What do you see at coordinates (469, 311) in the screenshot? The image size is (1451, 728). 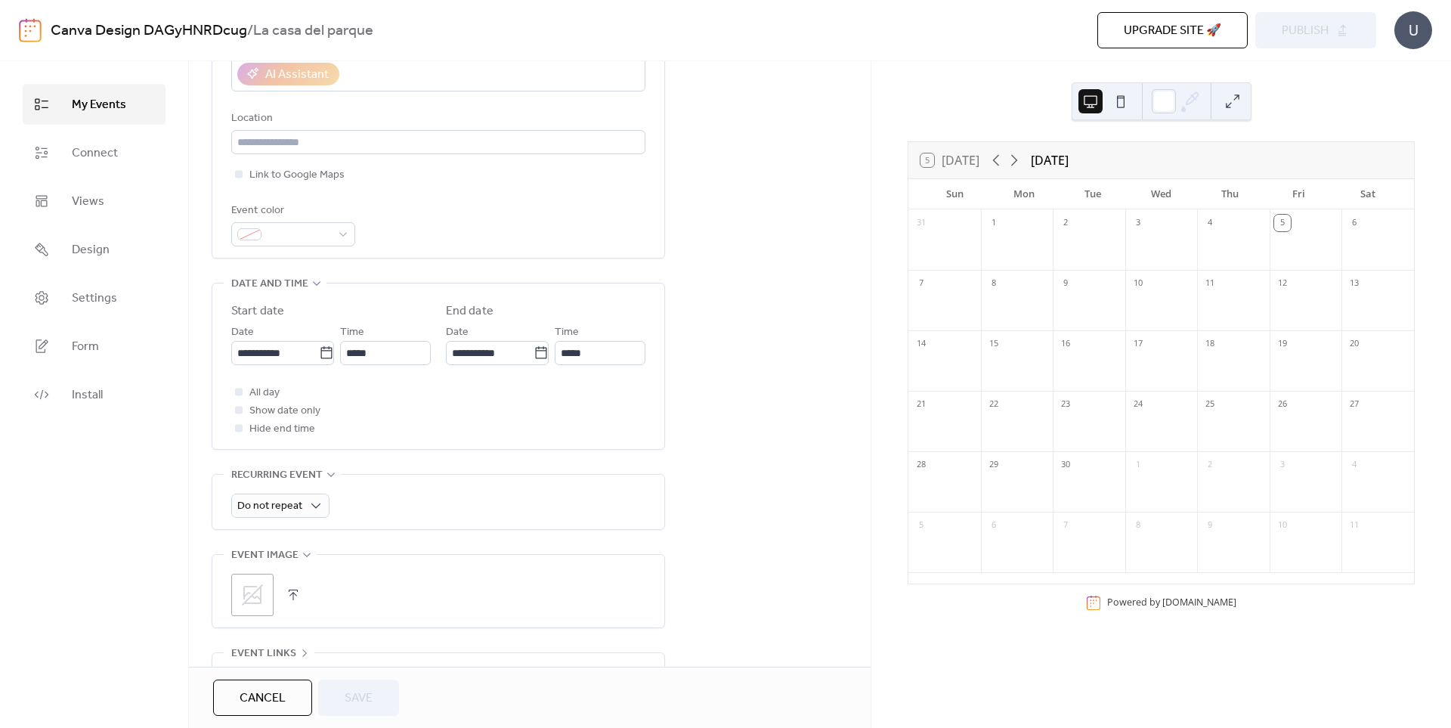 I see `div: End date` at bounding box center [469, 311].